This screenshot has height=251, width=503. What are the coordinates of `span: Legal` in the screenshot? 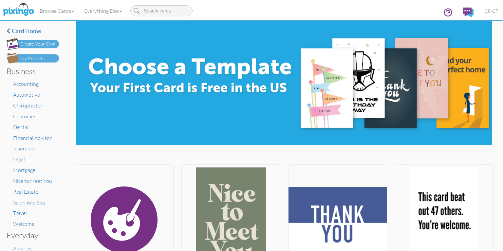 It's located at (19, 159).